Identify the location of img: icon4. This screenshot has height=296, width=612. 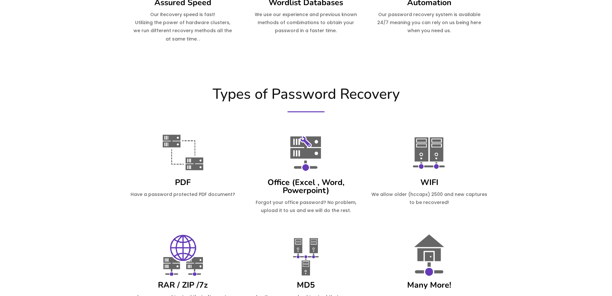
(183, 153).